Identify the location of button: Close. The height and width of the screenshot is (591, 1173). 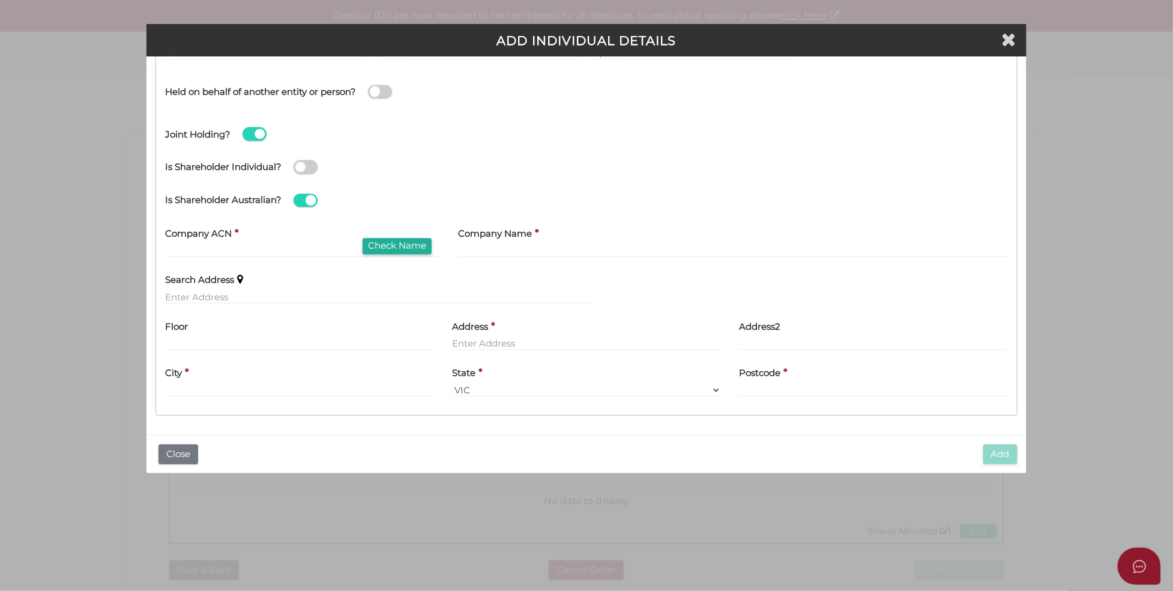
(178, 454).